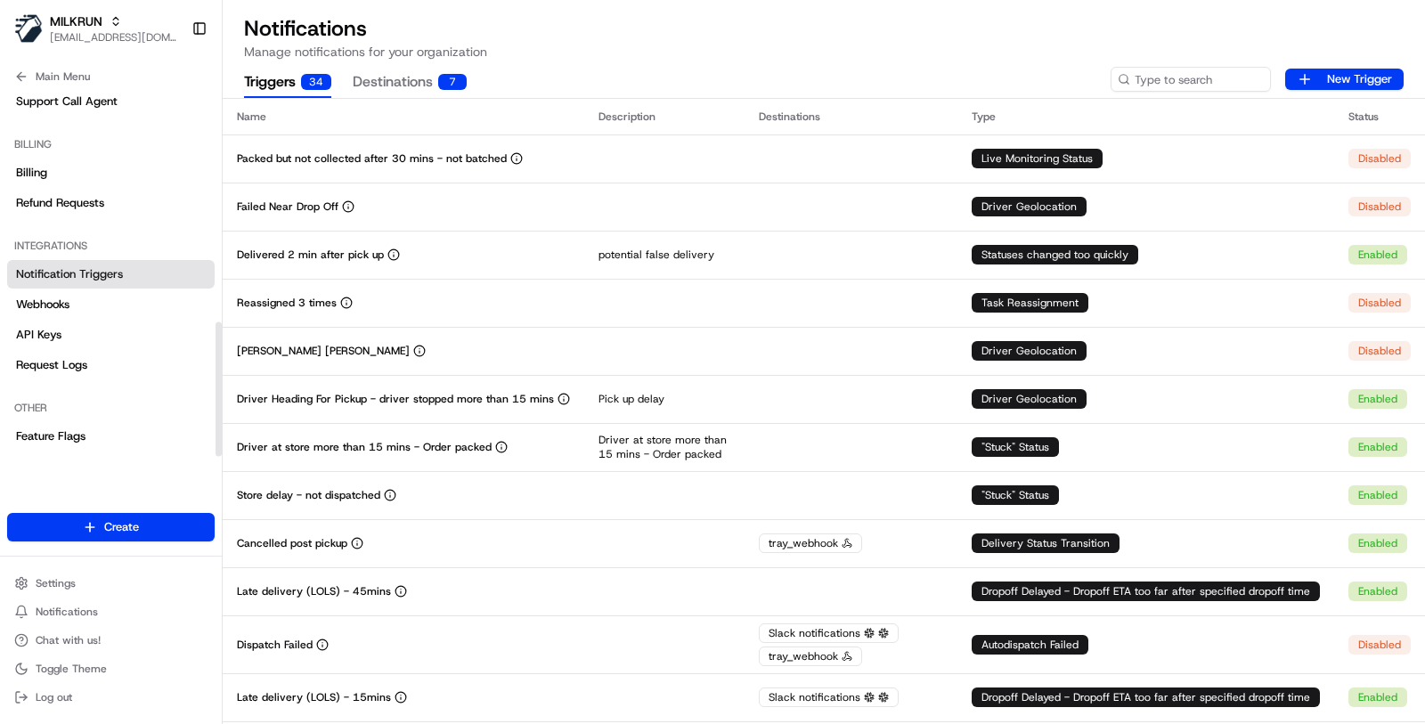 The width and height of the screenshot is (1425, 724). I want to click on div: Name, so click(403, 117).